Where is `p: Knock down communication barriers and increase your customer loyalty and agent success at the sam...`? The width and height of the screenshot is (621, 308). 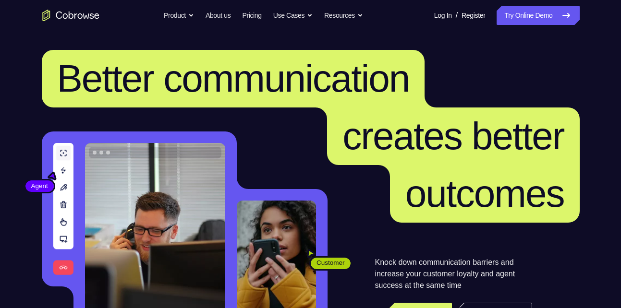
p: Knock down communication barriers and increase your customer loyalty and agent success at the sam... is located at coordinates (453, 274).